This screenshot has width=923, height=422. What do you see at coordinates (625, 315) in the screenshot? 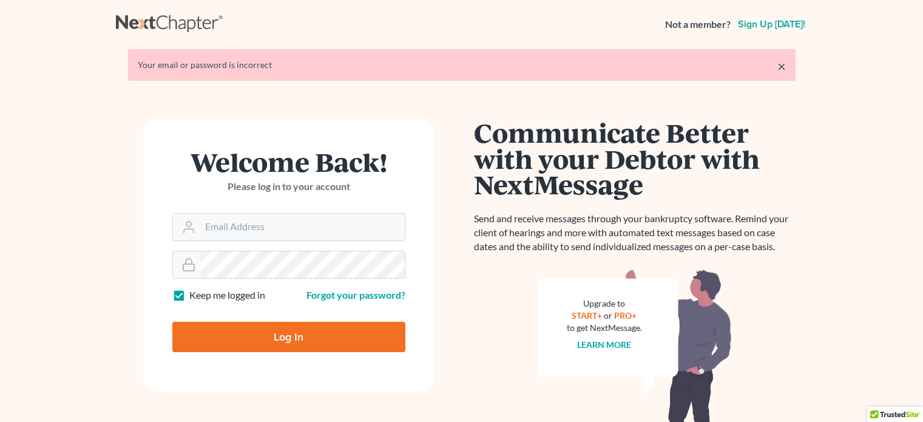
I see `a: PRO+` at bounding box center [625, 315].